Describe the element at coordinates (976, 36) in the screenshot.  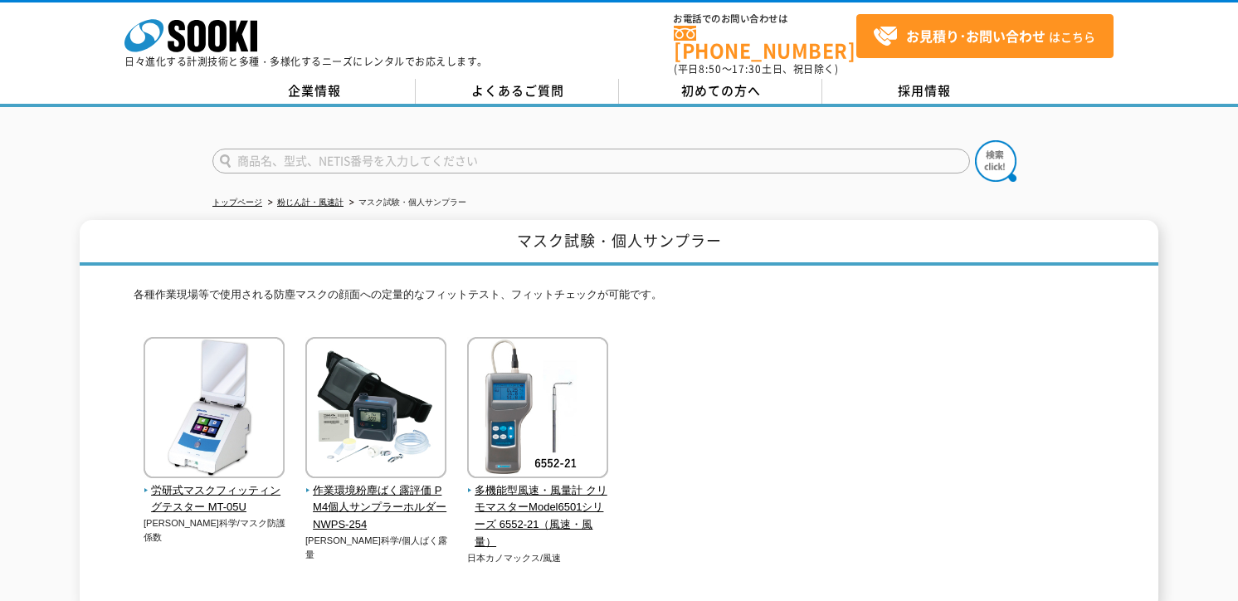
I see `strong: お見積り･お問い合わせ` at that location.